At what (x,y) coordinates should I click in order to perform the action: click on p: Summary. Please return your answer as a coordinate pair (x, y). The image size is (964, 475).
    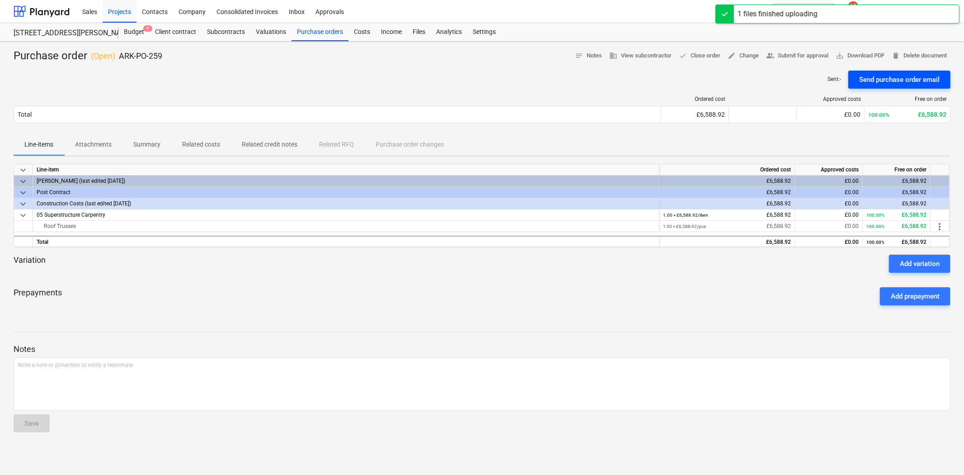
    Looking at the image, I should click on (147, 144).